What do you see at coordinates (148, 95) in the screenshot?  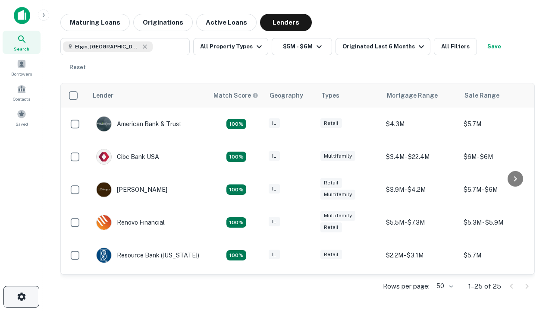 I see `th: Lender` at bounding box center [148, 95].